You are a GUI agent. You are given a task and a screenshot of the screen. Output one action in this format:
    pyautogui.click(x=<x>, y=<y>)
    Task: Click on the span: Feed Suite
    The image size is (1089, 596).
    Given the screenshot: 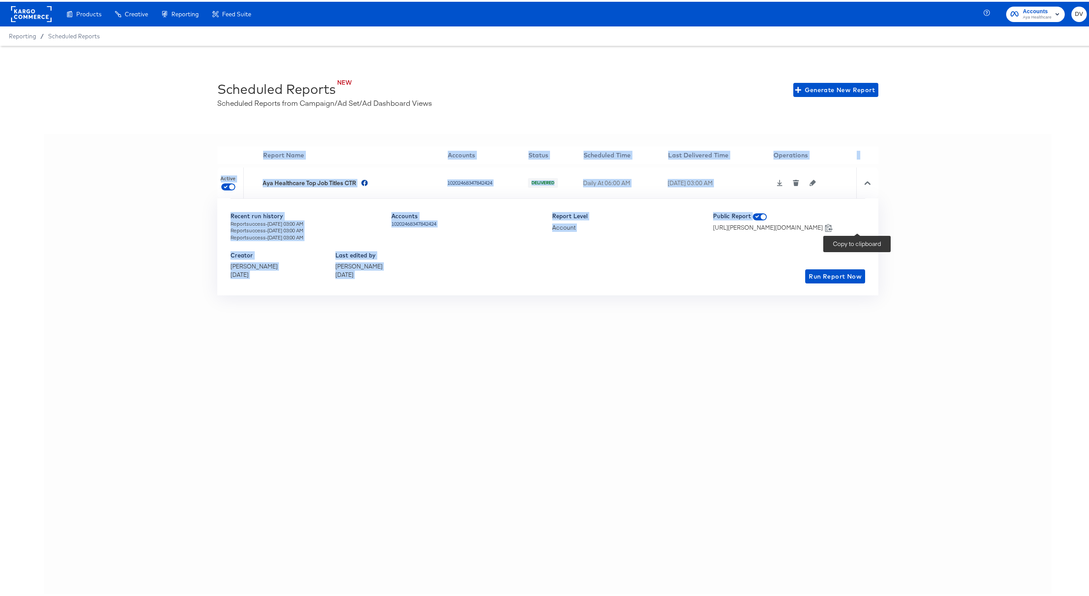 What is the action you would take?
    pyautogui.click(x=237, y=12)
    